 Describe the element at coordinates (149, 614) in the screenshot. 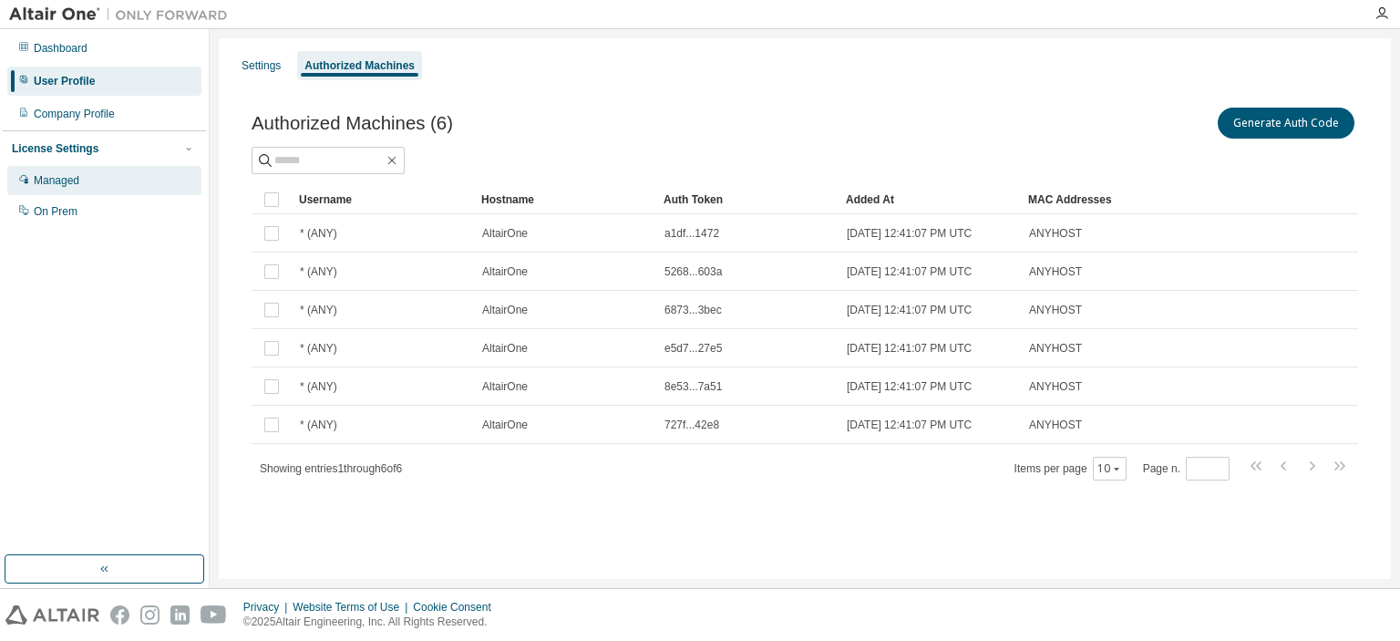

I see `img: instagram.svg` at that location.